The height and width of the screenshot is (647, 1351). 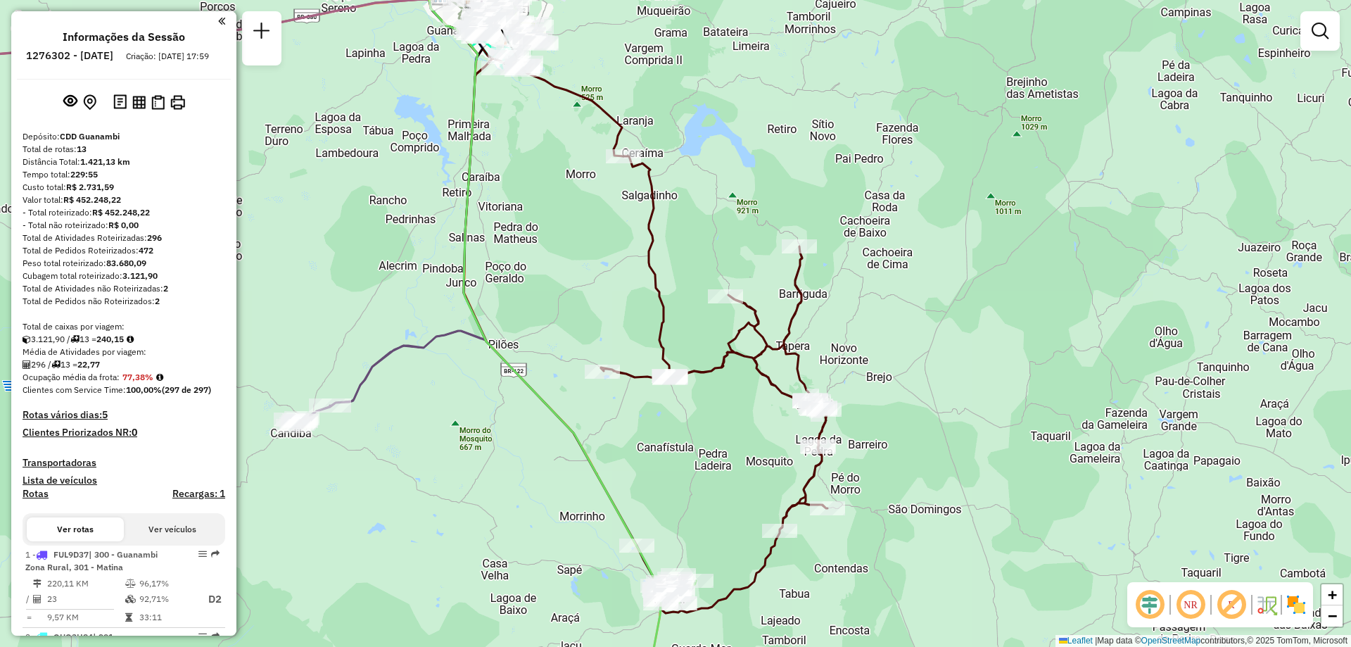 I want to click on i: Distância Total, so click(x=37, y=583).